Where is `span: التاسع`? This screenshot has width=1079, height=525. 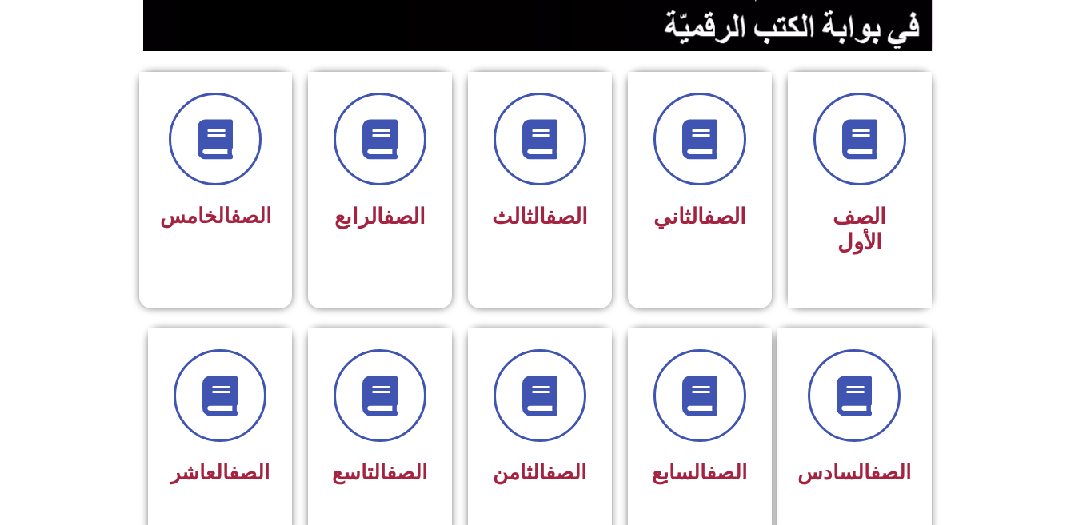
span: التاسع is located at coordinates (379, 473).